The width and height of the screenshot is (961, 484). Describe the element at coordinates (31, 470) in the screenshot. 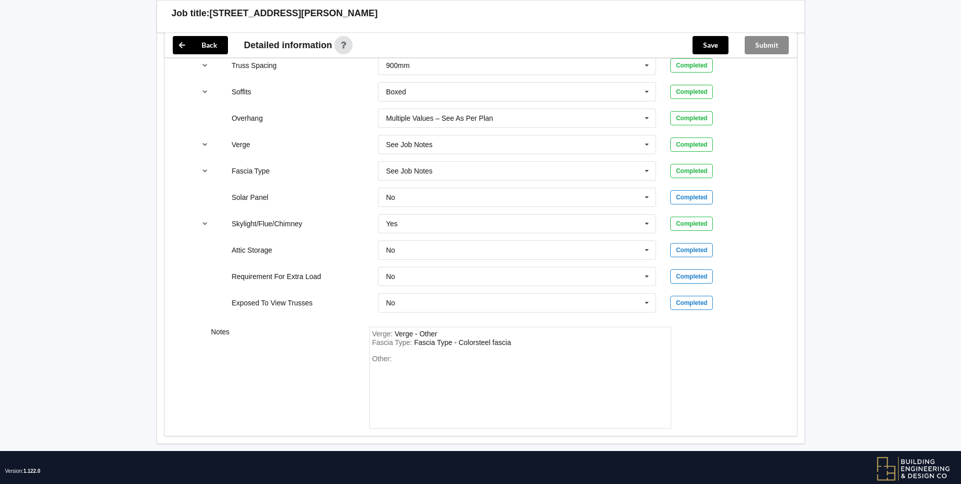

I see `span: 1.122.0` at that location.